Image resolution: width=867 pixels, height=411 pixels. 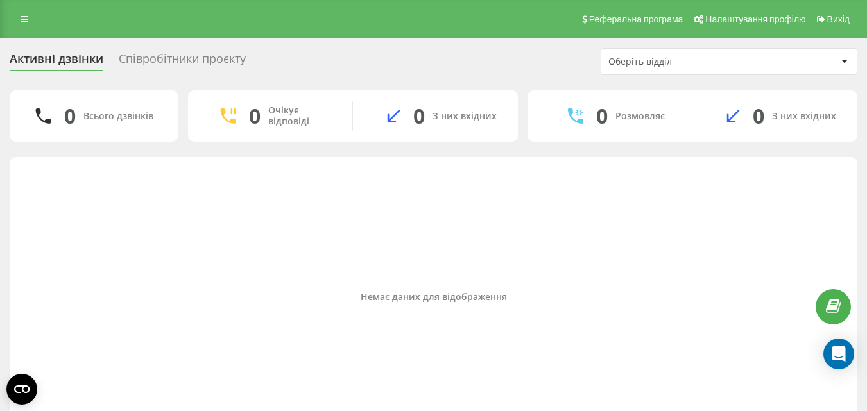 What do you see at coordinates (22, 390) in the screenshot?
I see `button: Open CMP widget` at bounding box center [22, 390].